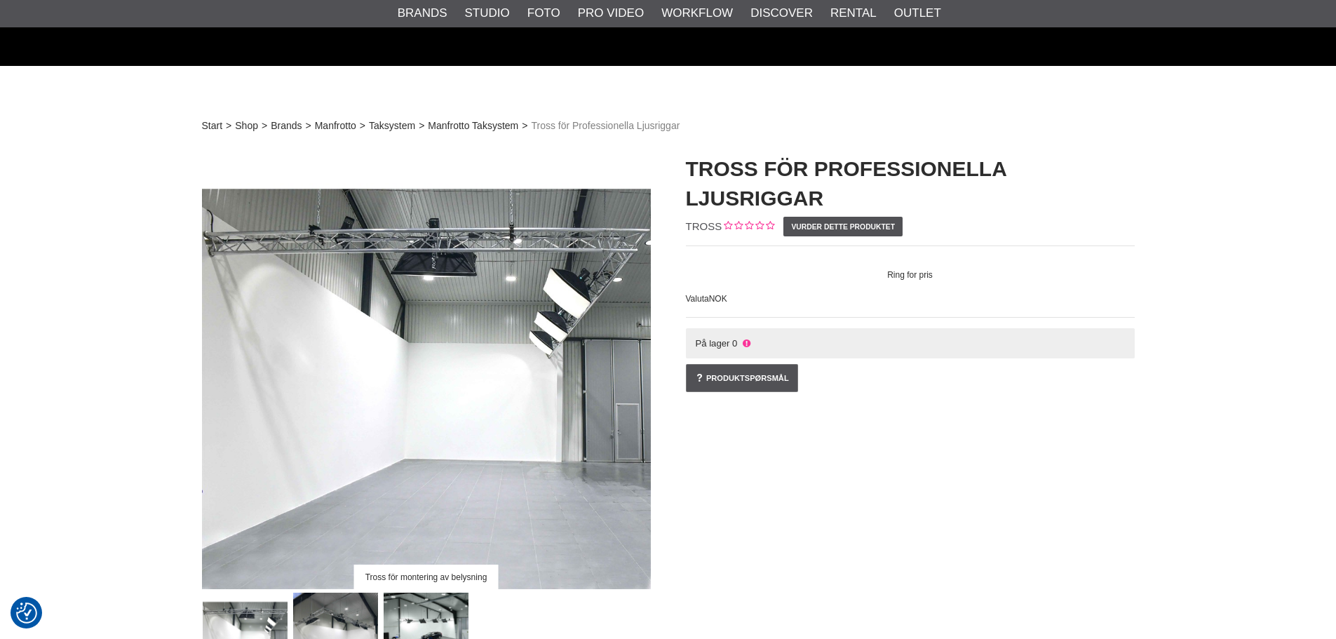 The width and height of the screenshot is (1336, 639). I want to click on div: Kundevurdering: 0, so click(747, 226).